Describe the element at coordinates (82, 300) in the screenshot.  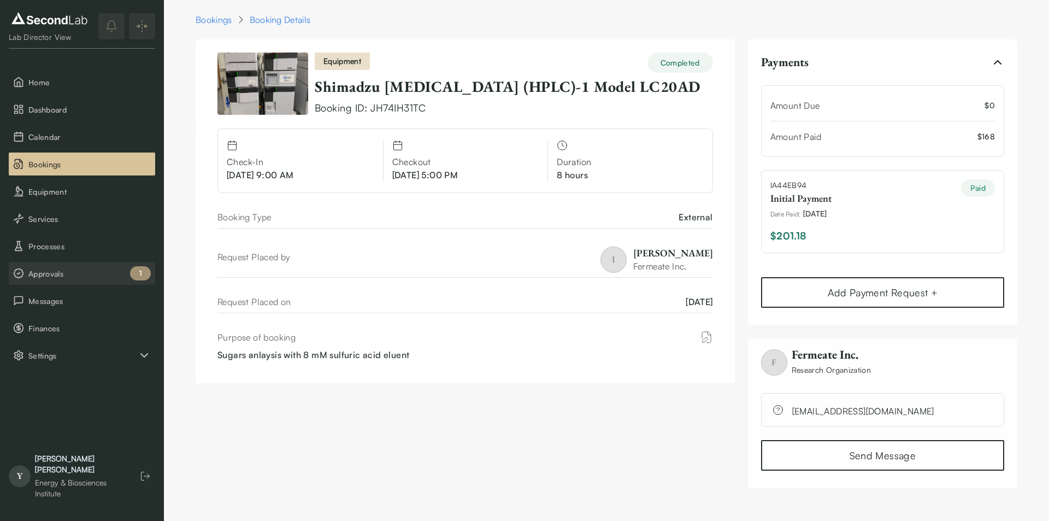
I see `button: Messages` at that location.